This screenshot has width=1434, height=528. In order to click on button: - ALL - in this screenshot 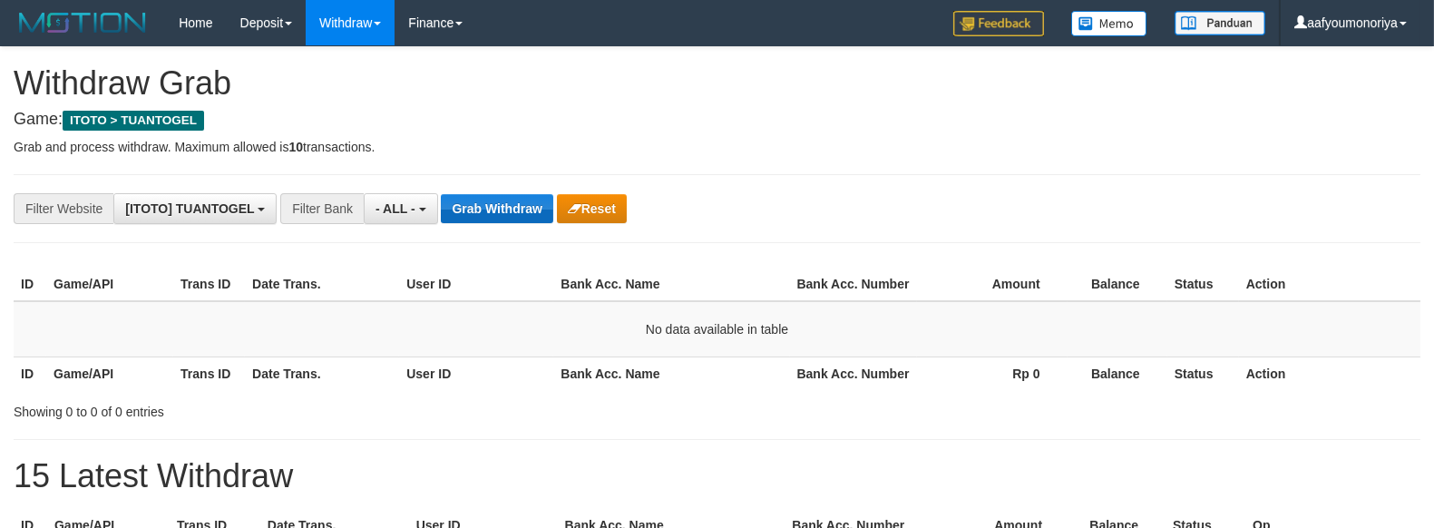, I will do `click(400, 209)`.